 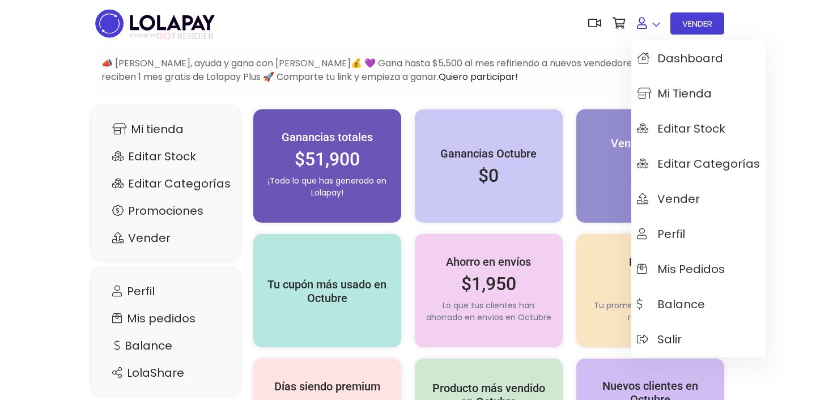 I want to click on a: Dashboard, so click(x=698, y=58).